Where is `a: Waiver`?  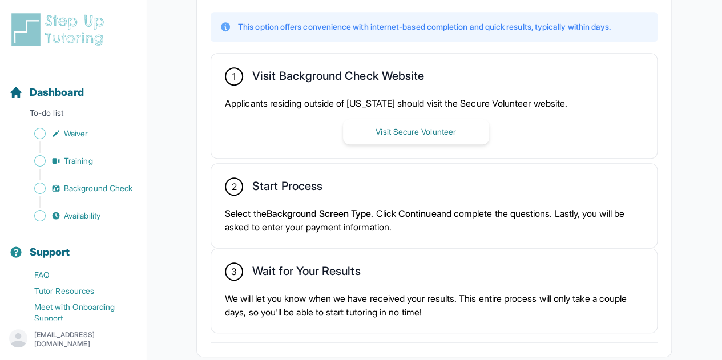
a: Waiver is located at coordinates (77, 134).